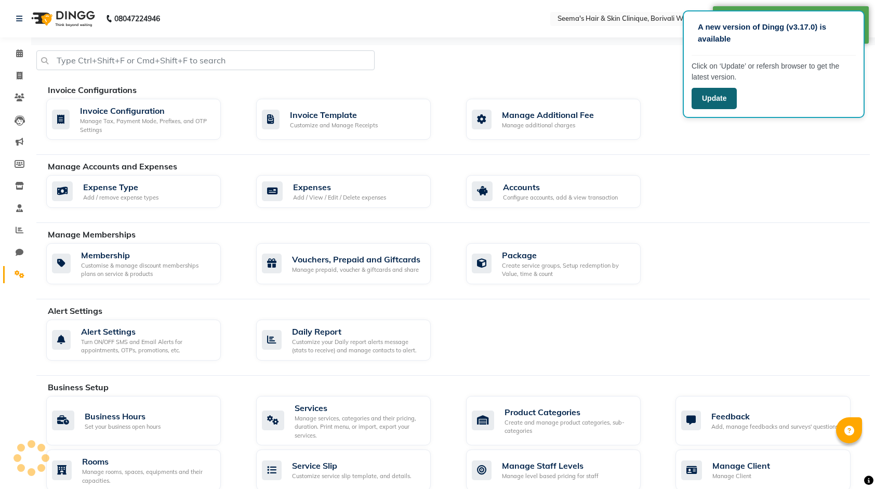 The image size is (875, 489). Describe the element at coordinates (353, 119) in the screenshot. I see `a: Invoice TemplateCustomize and Manage Receipts` at that location.